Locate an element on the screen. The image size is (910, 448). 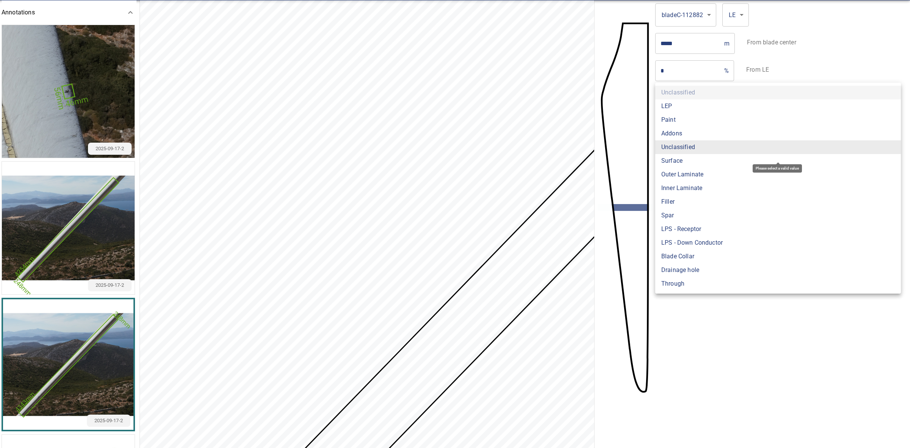
li: LPS - Receptor is located at coordinates (778, 229).